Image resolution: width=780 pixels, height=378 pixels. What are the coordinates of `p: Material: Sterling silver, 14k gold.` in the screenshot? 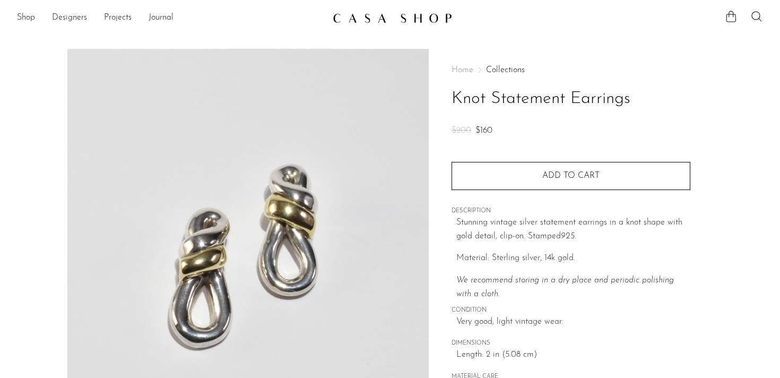 It's located at (573, 259).